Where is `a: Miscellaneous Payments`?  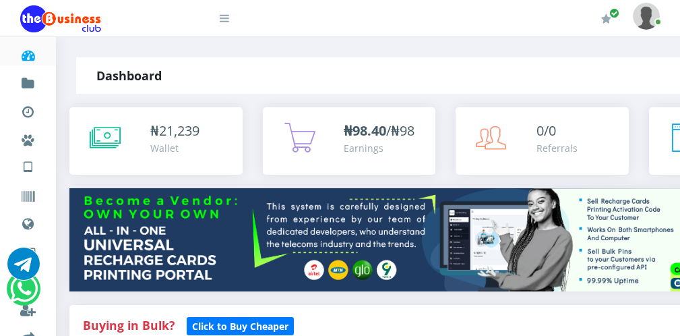 a: Miscellaneous Payments is located at coordinates (28, 138).